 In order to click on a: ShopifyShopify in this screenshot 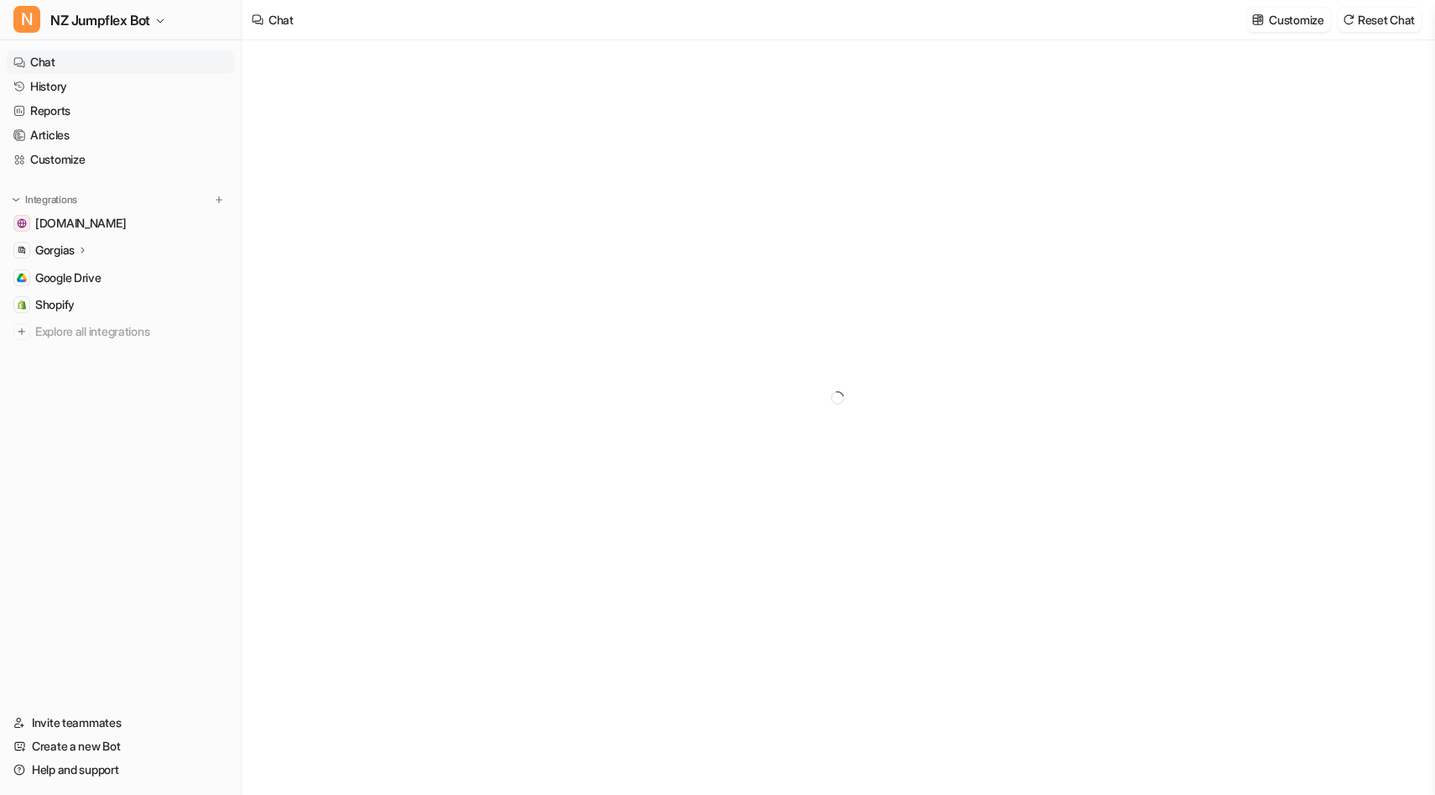, I will do `click(120, 305)`.